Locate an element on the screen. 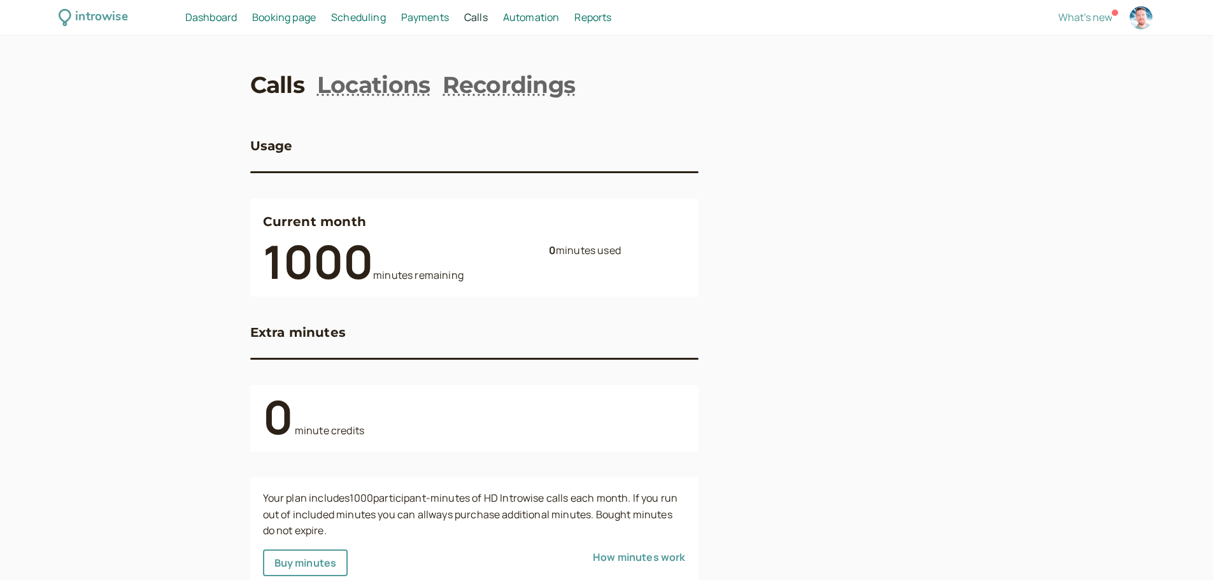  b: 1000 is located at coordinates (318, 261).